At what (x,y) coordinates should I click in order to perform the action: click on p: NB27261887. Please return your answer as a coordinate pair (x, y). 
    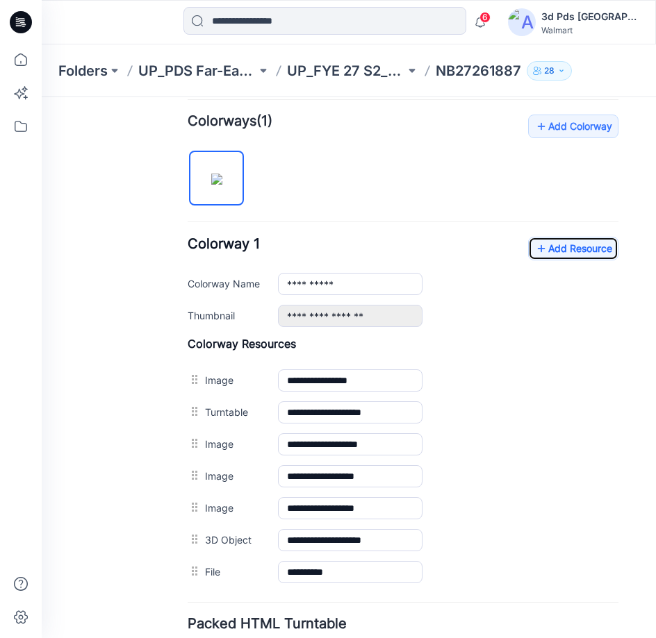
    Looking at the image, I should click on (478, 71).